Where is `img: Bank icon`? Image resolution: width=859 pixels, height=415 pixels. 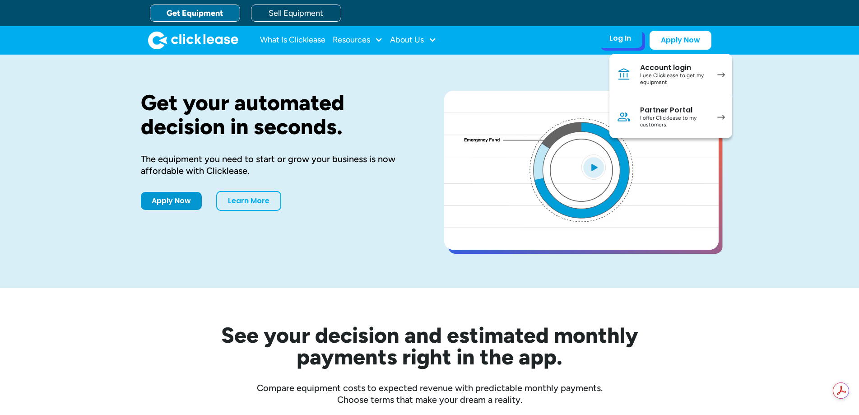 img: Bank icon is located at coordinates (624, 74).